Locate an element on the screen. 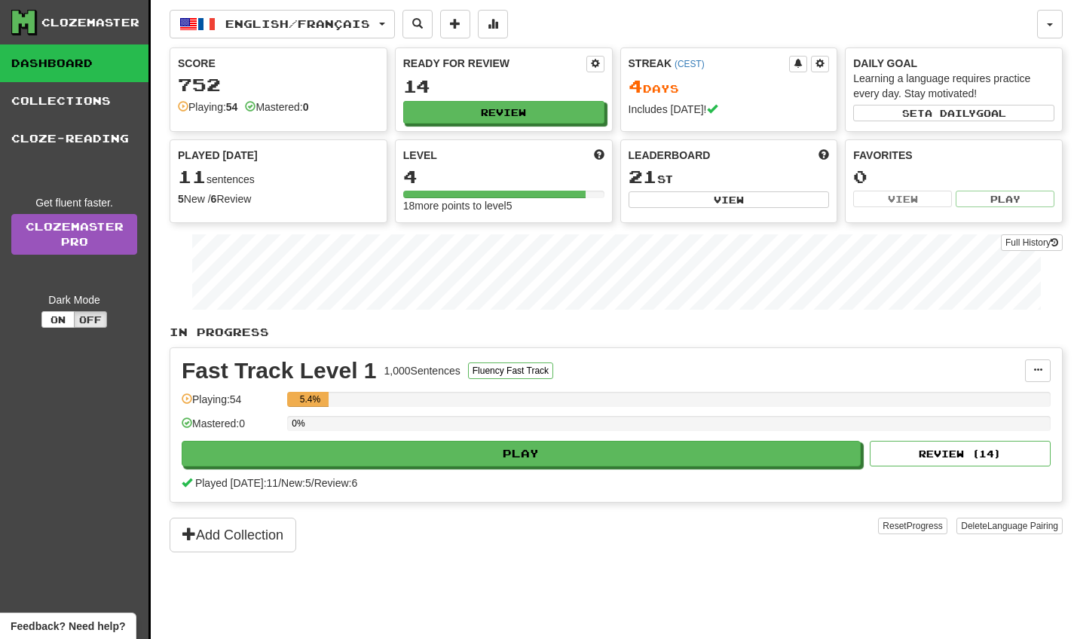  p: In Progress is located at coordinates (616, 332).